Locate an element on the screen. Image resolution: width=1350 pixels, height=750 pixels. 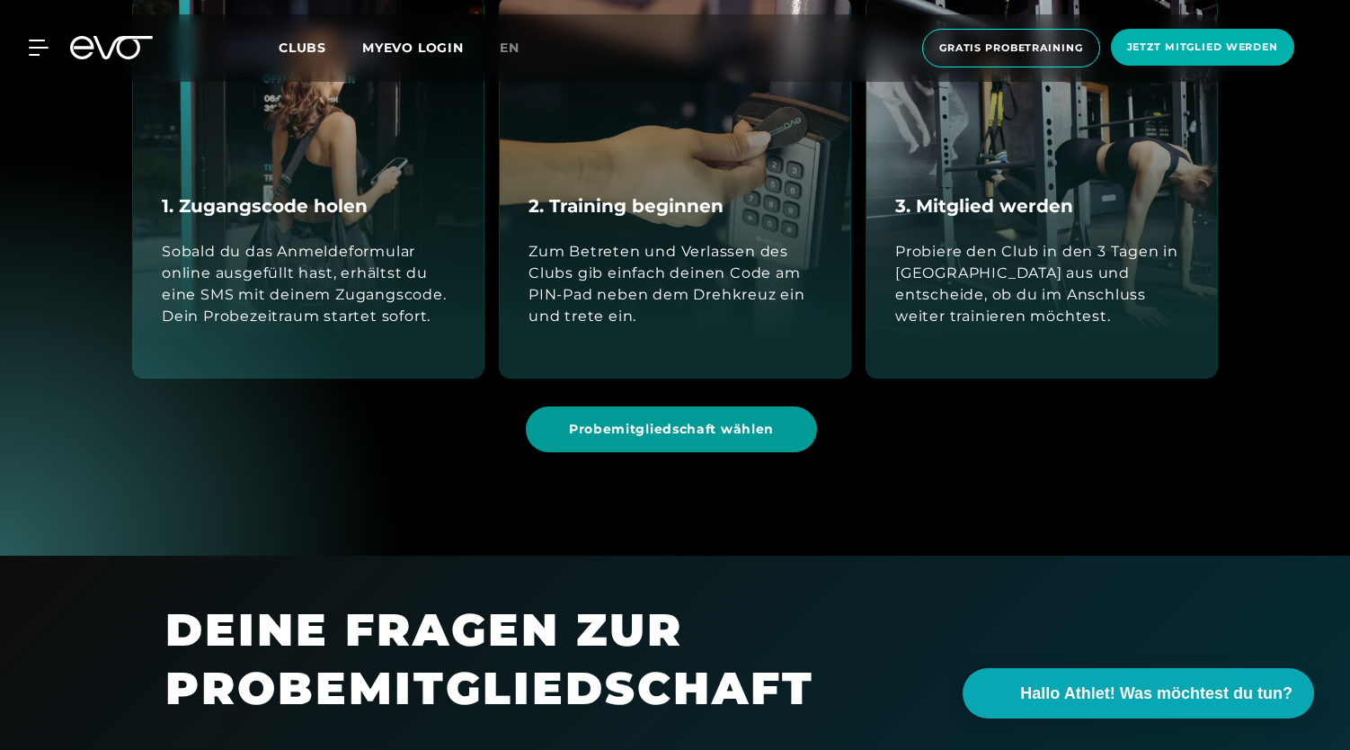
span: Clubs is located at coordinates (302, 48).